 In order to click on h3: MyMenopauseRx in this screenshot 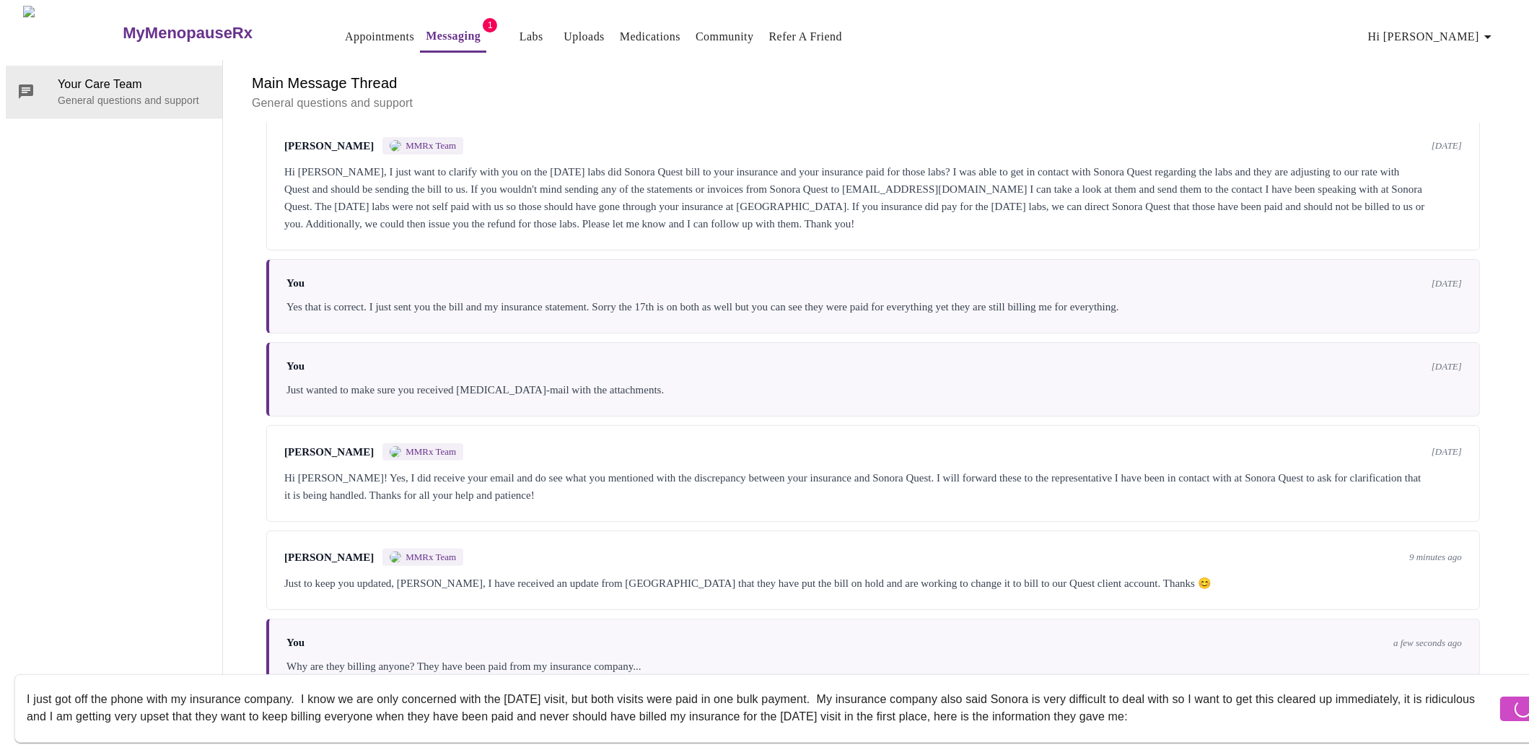, I will do `click(188, 33)`.